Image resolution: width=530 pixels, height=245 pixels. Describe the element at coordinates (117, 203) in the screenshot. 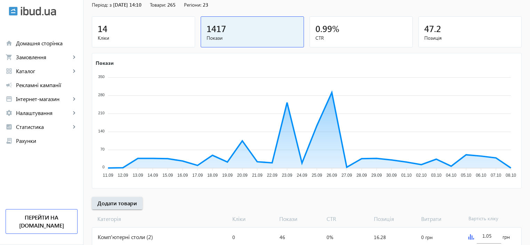

I see `button: Додати товари` at that location.